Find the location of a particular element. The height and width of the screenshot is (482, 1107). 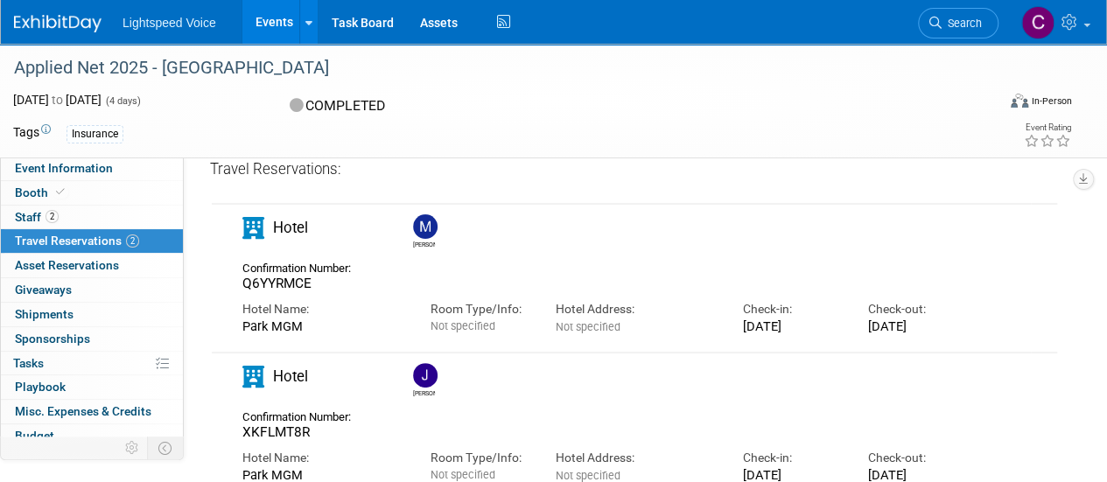

a: Booth is located at coordinates (92, 192).